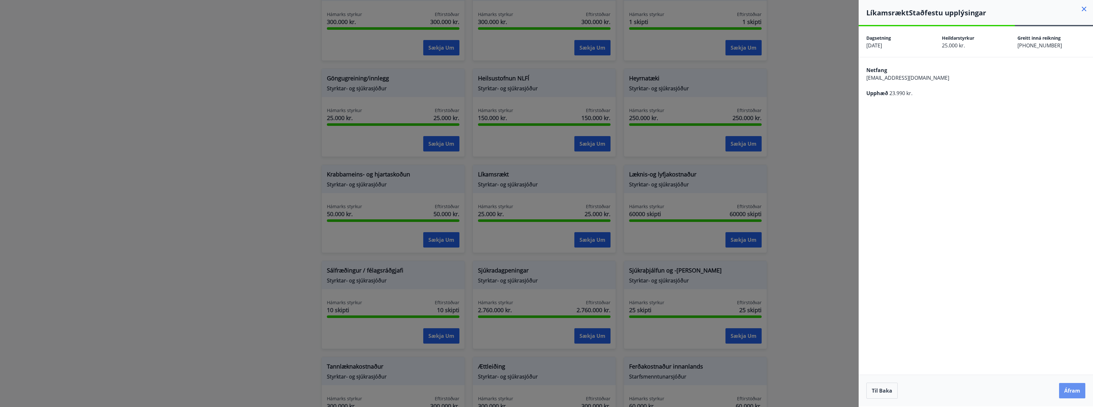 The height and width of the screenshot is (407, 1093). What do you see at coordinates (882, 391) in the screenshot?
I see `button: Til baka` at bounding box center [882, 391].